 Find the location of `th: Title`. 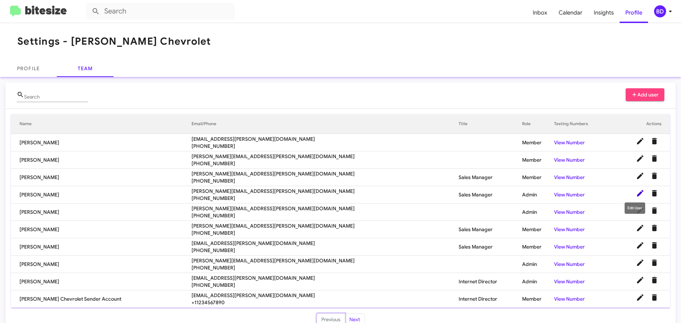

th: Title is located at coordinates (490, 124).